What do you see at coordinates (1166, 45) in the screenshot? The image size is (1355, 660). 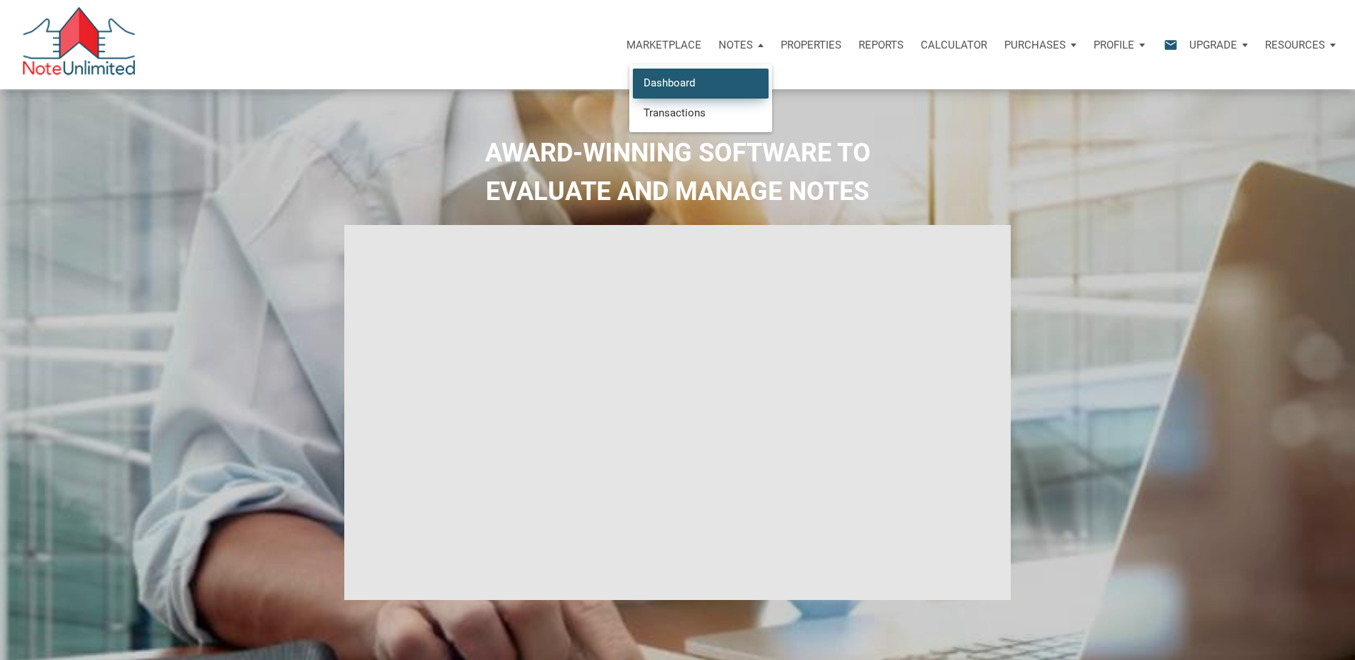 I see `button: email` at bounding box center [1166, 45].